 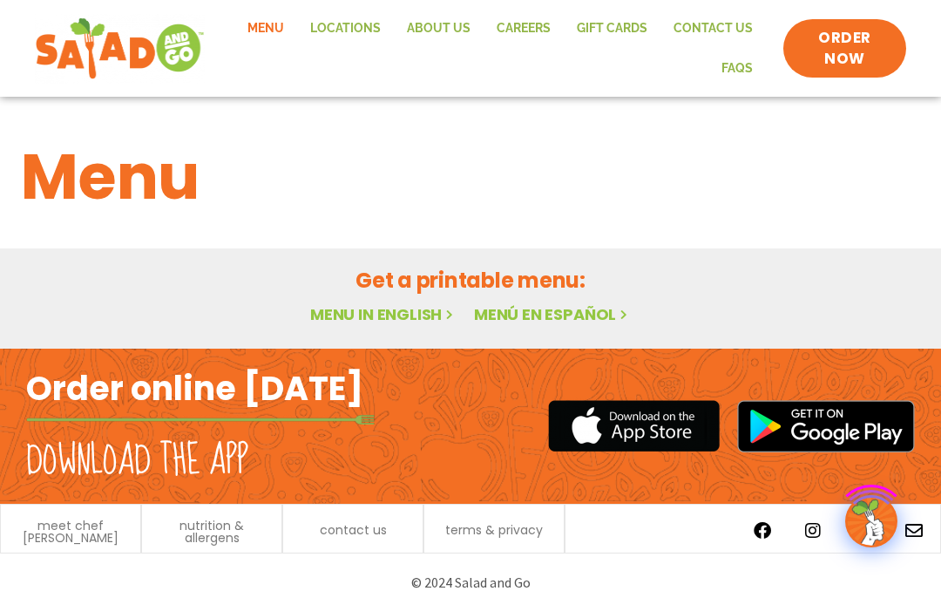 I want to click on a: GIFT CARDS, so click(x=612, y=29).